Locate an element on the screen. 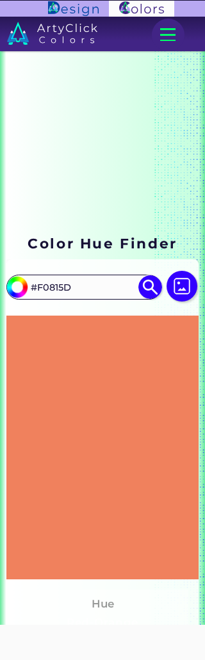 The height and width of the screenshot is (660, 205). h3: Red-Orange is located at coordinates (102, 623).